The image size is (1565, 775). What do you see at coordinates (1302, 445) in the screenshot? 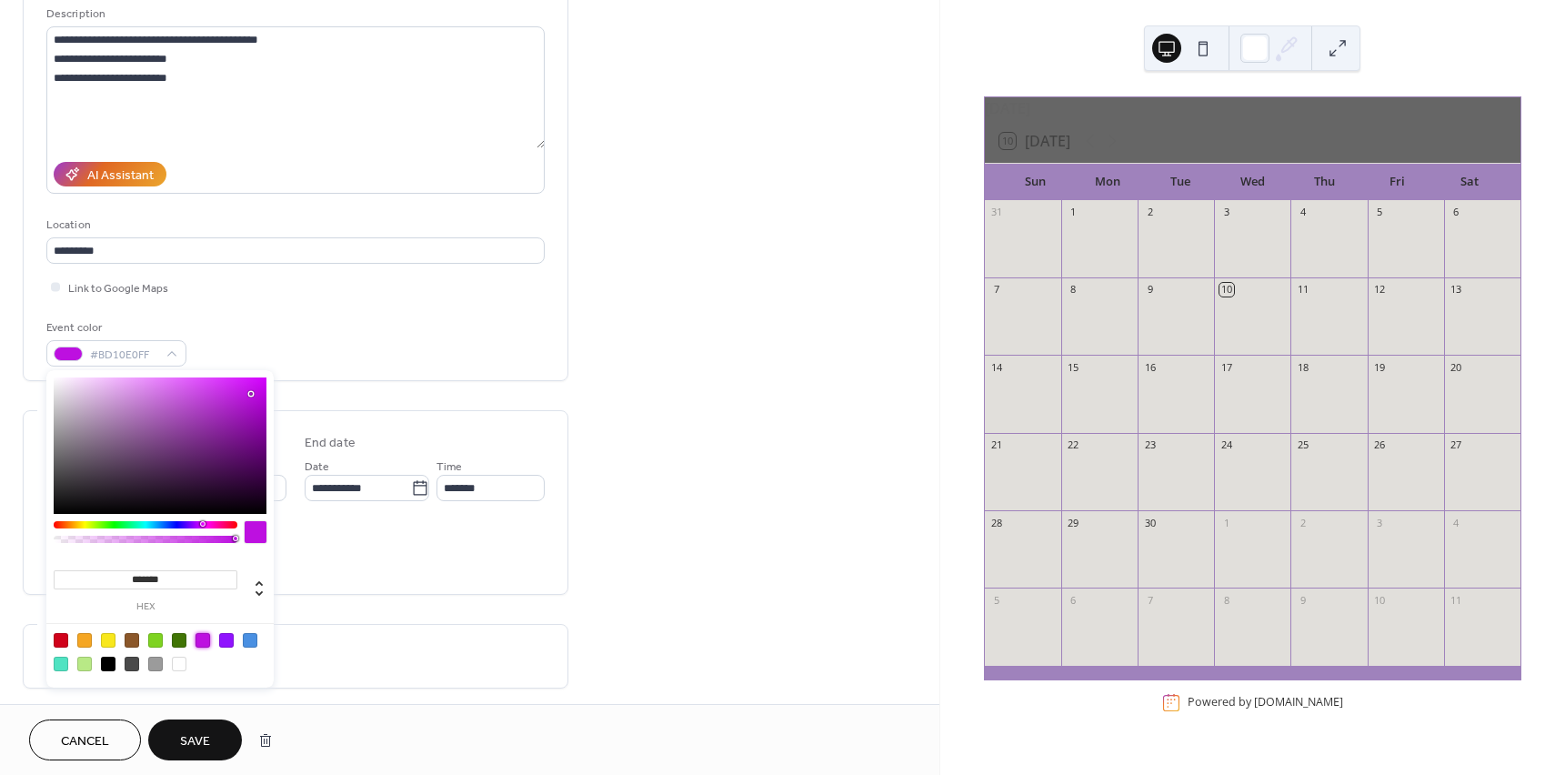
I see `div: 25` at bounding box center [1302, 445].